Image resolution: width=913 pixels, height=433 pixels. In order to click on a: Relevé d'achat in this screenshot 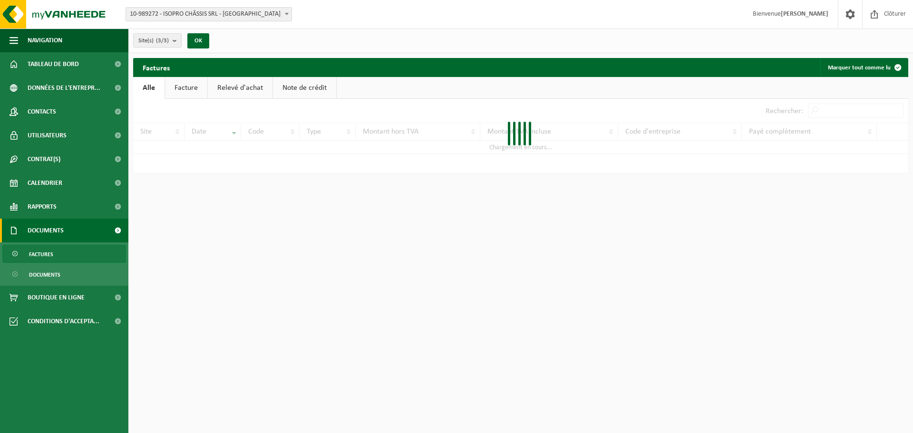, I will do `click(240, 88)`.